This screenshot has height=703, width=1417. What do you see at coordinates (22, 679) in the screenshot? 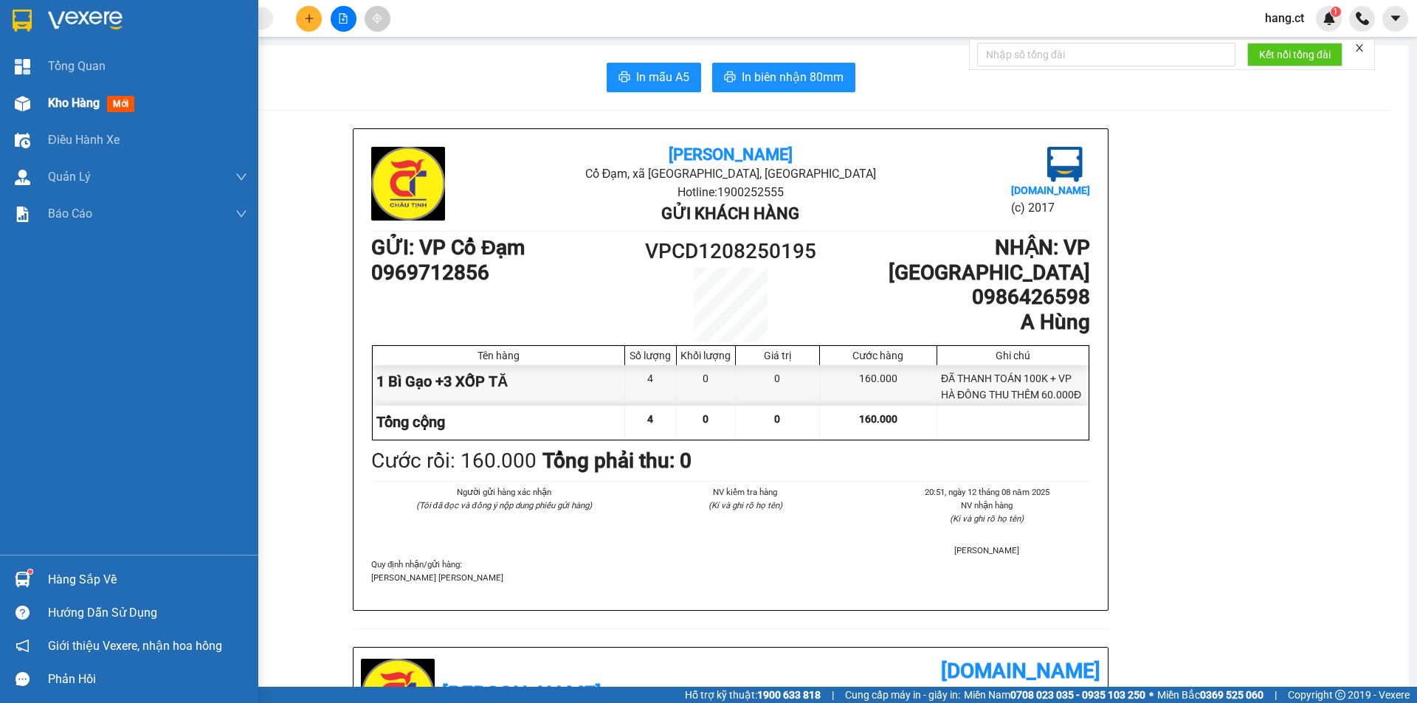
I see `span: message` at bounding box center [22, 679].